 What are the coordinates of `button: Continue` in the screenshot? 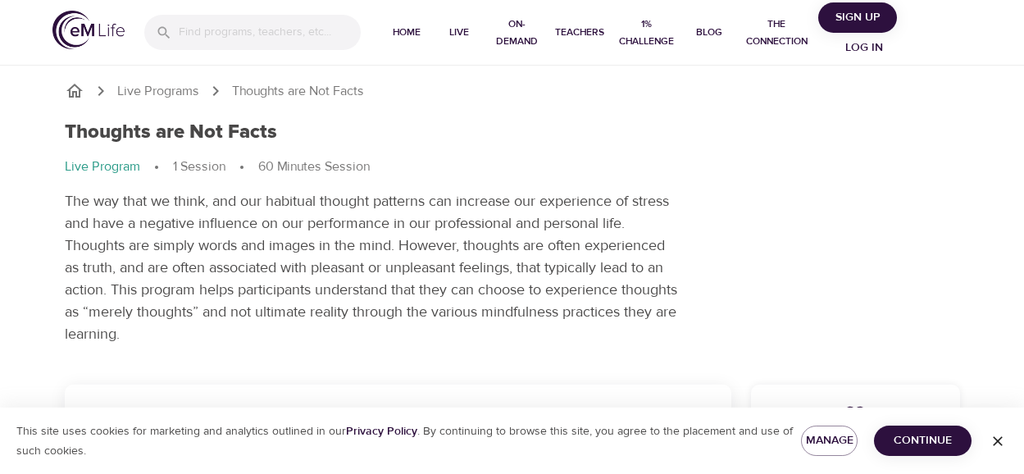 It's located at (923, 440).